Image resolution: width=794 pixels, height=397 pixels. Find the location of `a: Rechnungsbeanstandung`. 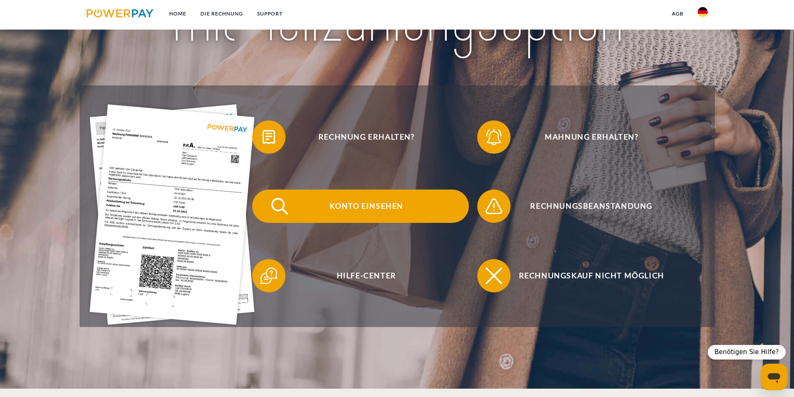

a: Rechnungsbeanstandung is located at coordinates (586, 206).